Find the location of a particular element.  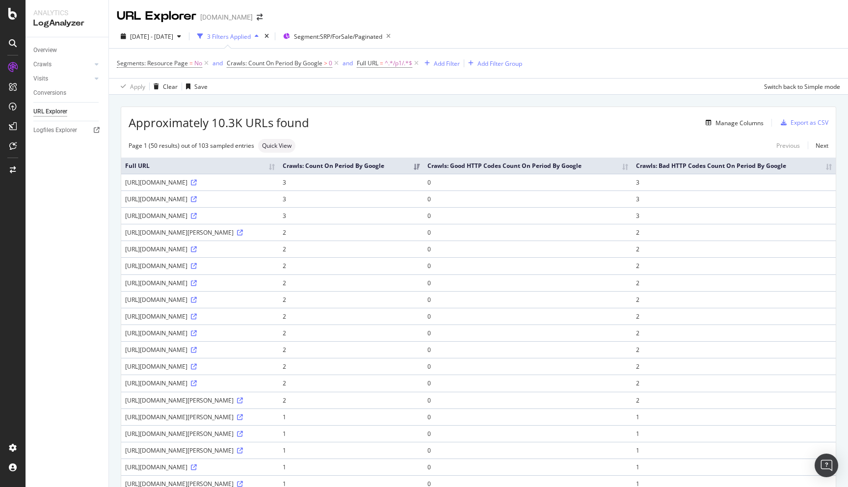

span: 0 is located at coordinates (330, 63).